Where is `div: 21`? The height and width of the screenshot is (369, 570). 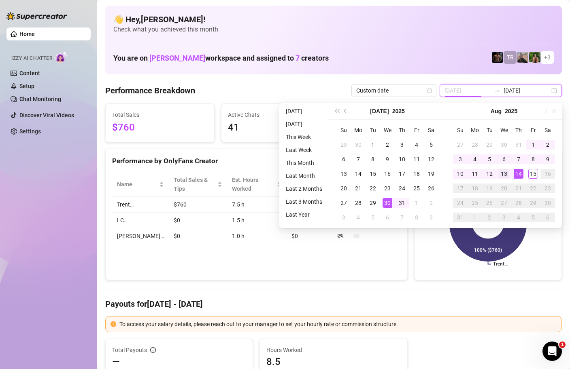
div: 21 is located at coordinates (358, 188).